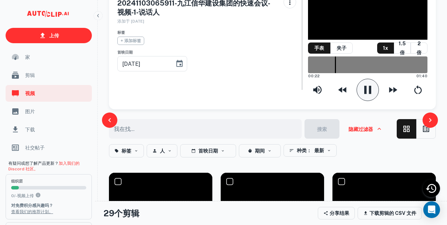  What do you see at coordinates (49, 112) in the screenshot?
I see `div: 图片` at bounding box center [49, 112].